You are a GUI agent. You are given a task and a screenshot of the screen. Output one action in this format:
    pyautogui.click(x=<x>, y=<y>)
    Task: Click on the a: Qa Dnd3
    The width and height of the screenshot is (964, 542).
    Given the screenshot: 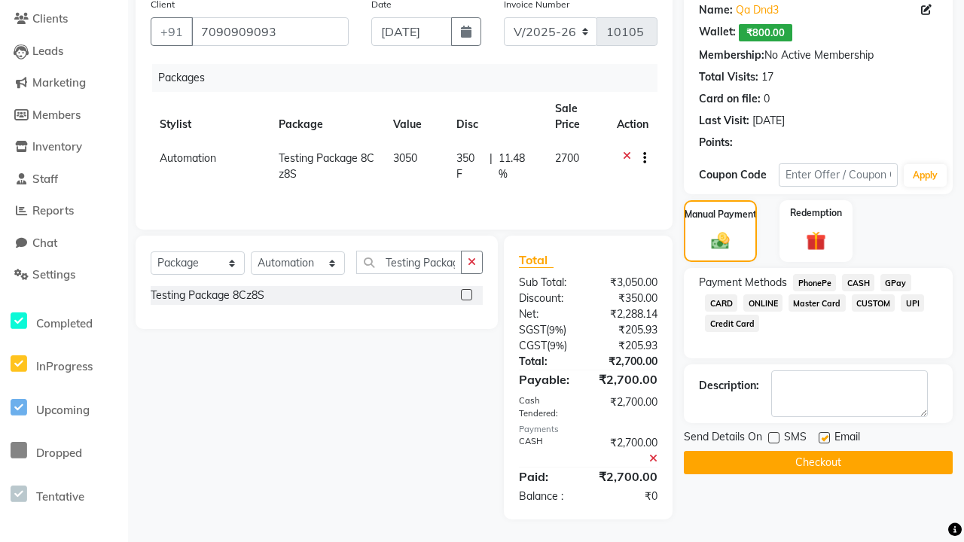 What is the action you would take?
    pyautogui.click(x=757, y=10)
    